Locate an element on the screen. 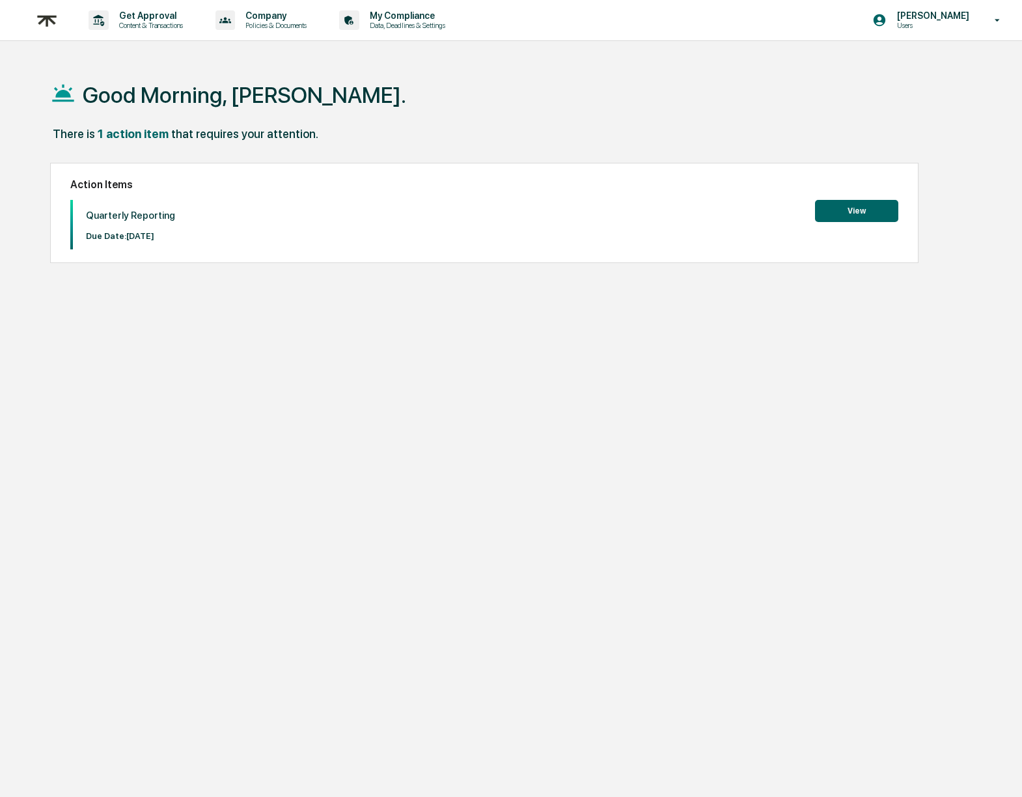 The width and height of the screenshot is (1022, 797). h2: Action Items is located at coordinates (484, 184).